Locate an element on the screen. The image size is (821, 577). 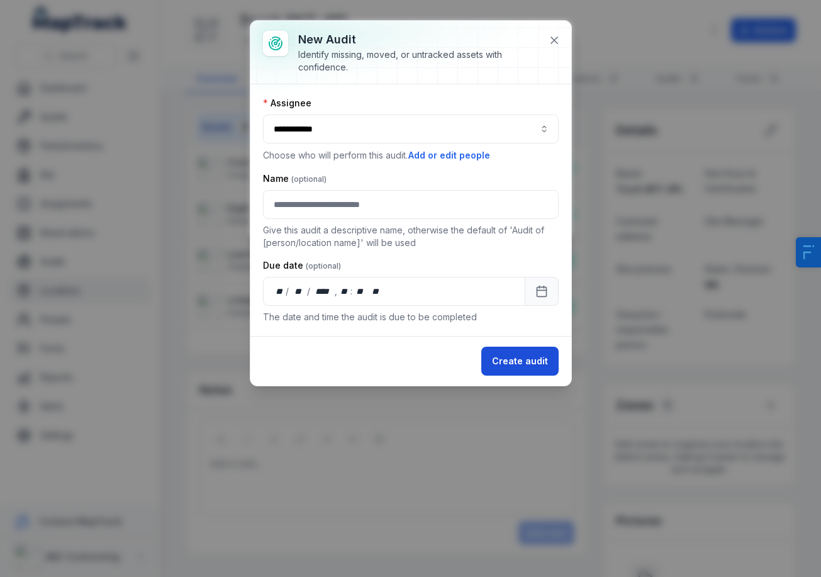
div: am/pm, is located at coordinates (376, 291).